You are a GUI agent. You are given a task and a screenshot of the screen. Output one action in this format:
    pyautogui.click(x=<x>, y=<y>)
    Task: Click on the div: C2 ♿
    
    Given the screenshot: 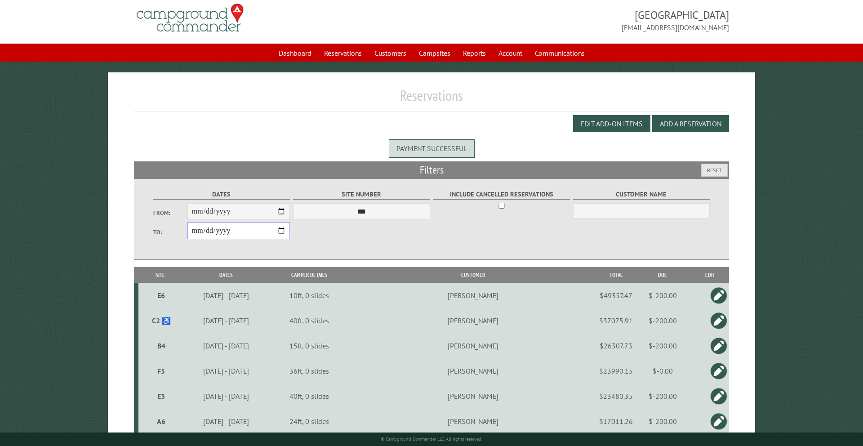 What is the action you would take?
    pyautogui.click(x=161, y=321)
    